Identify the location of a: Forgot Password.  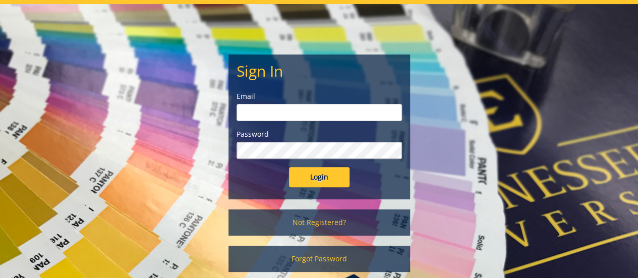
(319, 259).